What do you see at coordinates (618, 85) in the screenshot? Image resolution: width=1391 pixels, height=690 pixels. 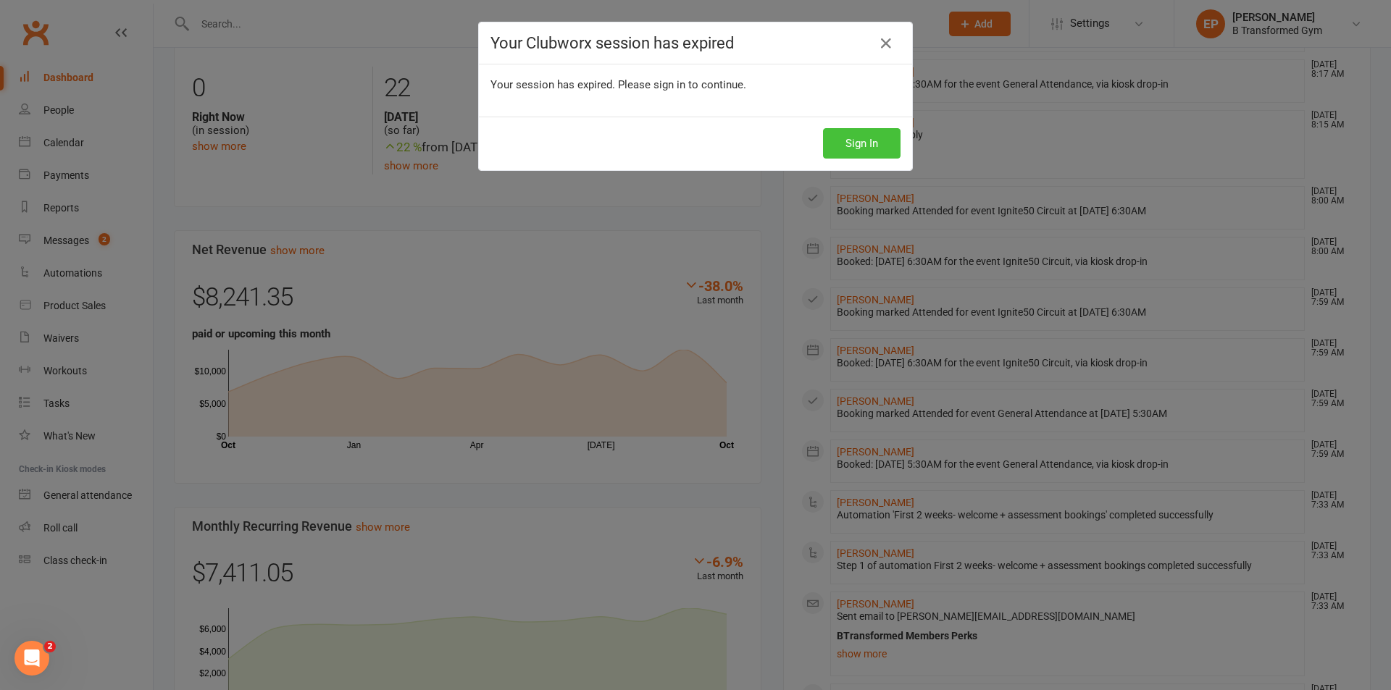 I see `span: Your session has expired. Please sign in to continue.` at bounding box center [618, 85].